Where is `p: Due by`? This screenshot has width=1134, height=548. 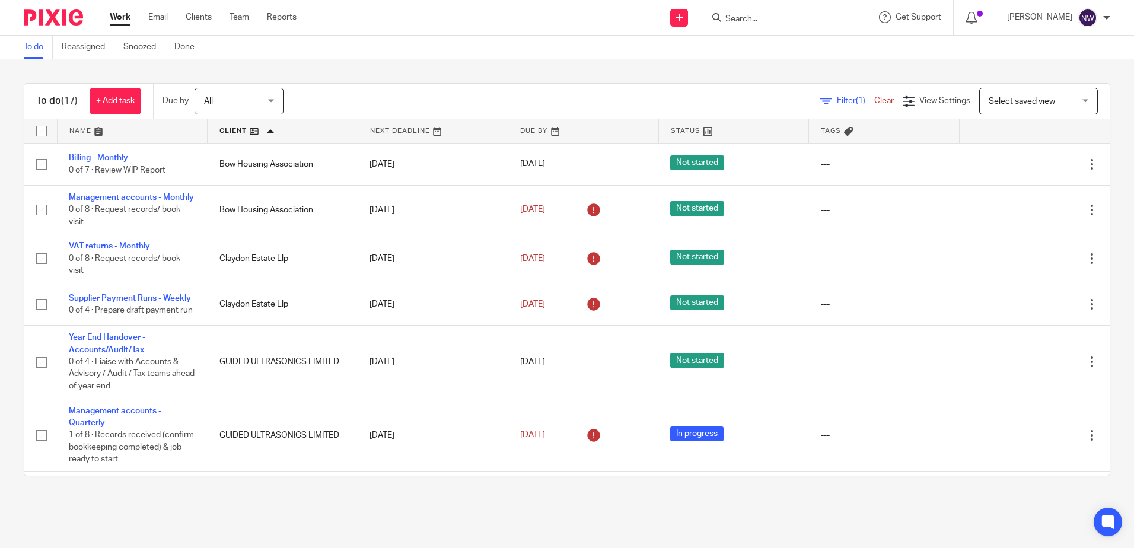
p: Due by is located at coordinates (176, 101).